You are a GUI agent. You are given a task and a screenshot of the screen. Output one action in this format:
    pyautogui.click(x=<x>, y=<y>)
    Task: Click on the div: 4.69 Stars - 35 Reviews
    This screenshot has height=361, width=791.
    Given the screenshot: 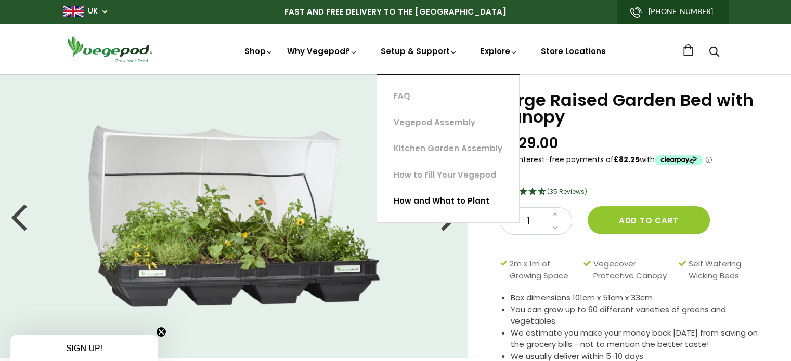 What is the action you would take?
    pyautogui.click(x=632, y=192)
    